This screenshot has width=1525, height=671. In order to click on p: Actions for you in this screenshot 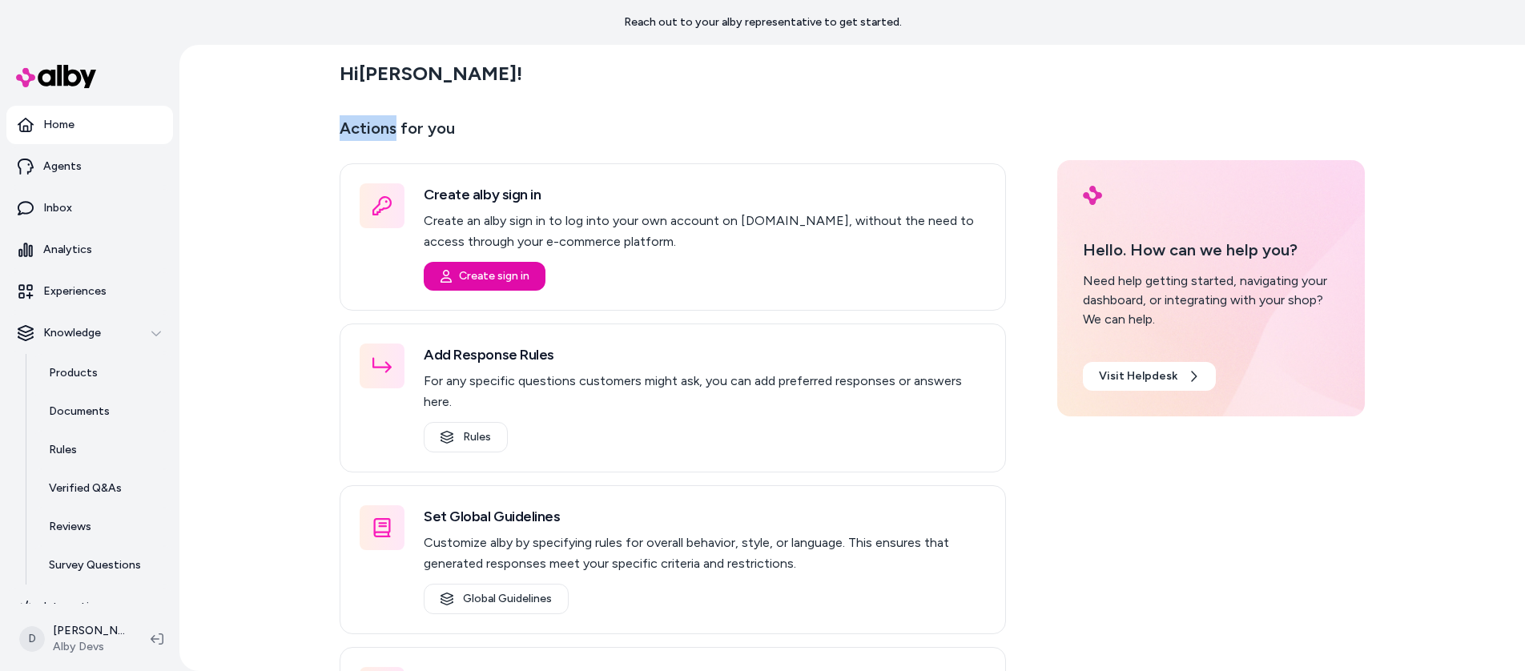, I will do `click(673, 135)`.